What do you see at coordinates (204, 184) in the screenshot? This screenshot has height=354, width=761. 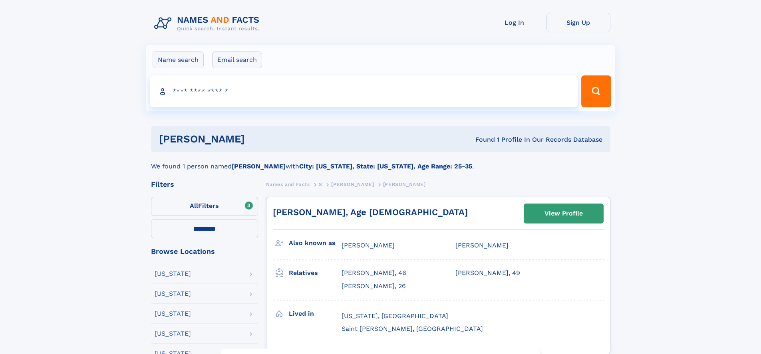 I see `div: Filters` at bounding box center [204, 184].